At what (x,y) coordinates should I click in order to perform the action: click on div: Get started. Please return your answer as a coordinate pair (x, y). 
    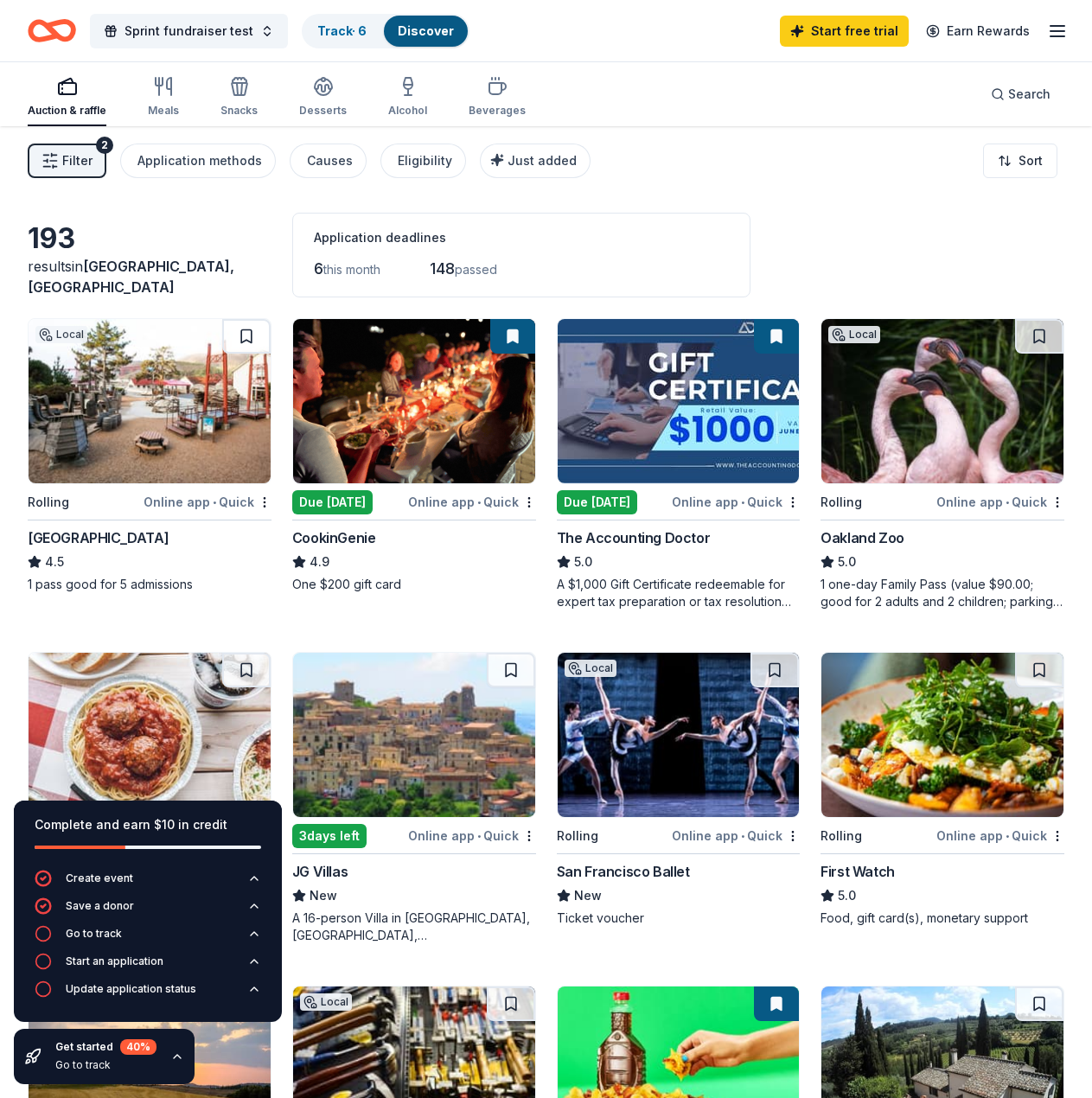
    Looking at the image, I should click on (105, 1047).